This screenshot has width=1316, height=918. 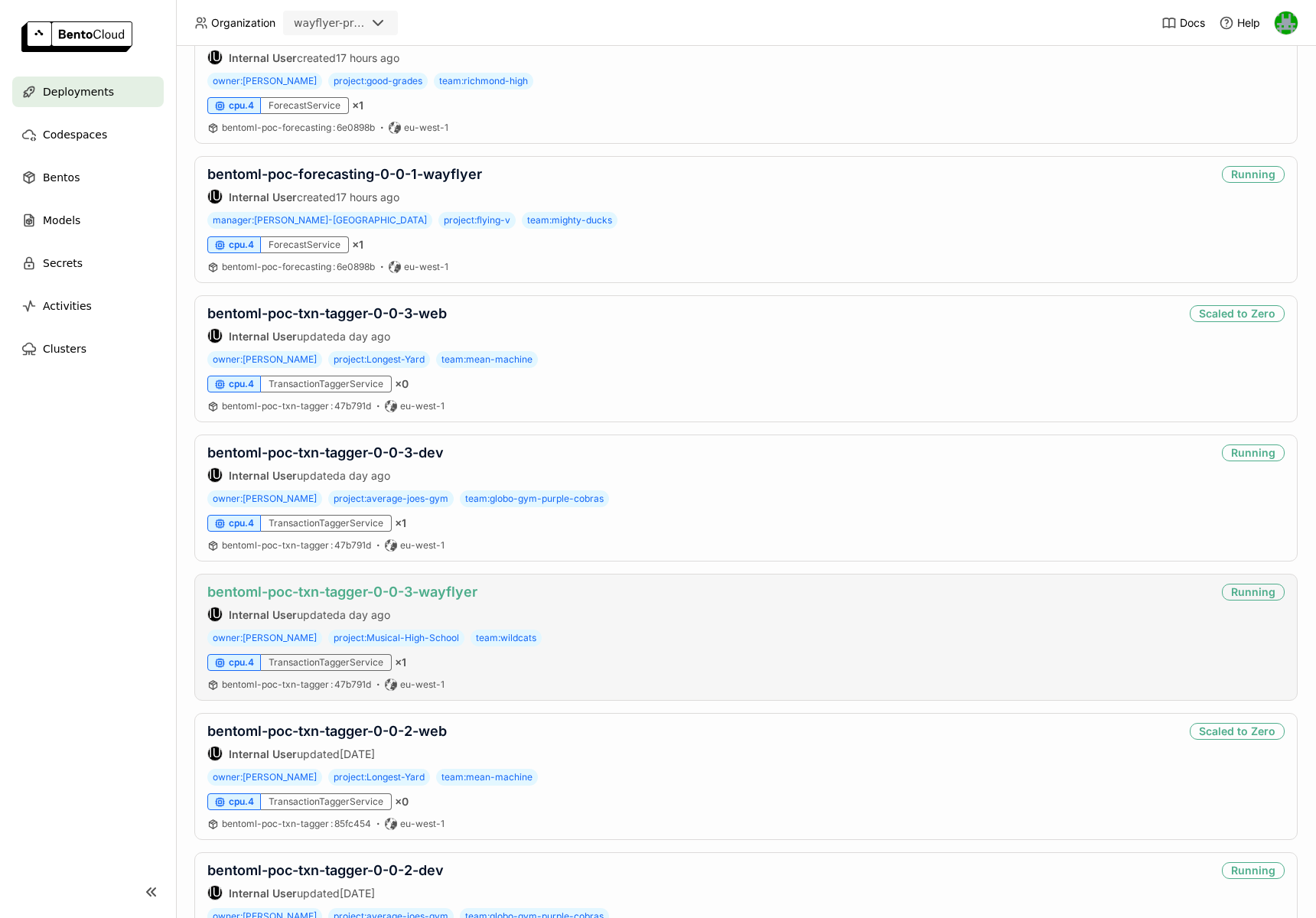 I want to click on span: Bentos, so click(x=61, y=177).